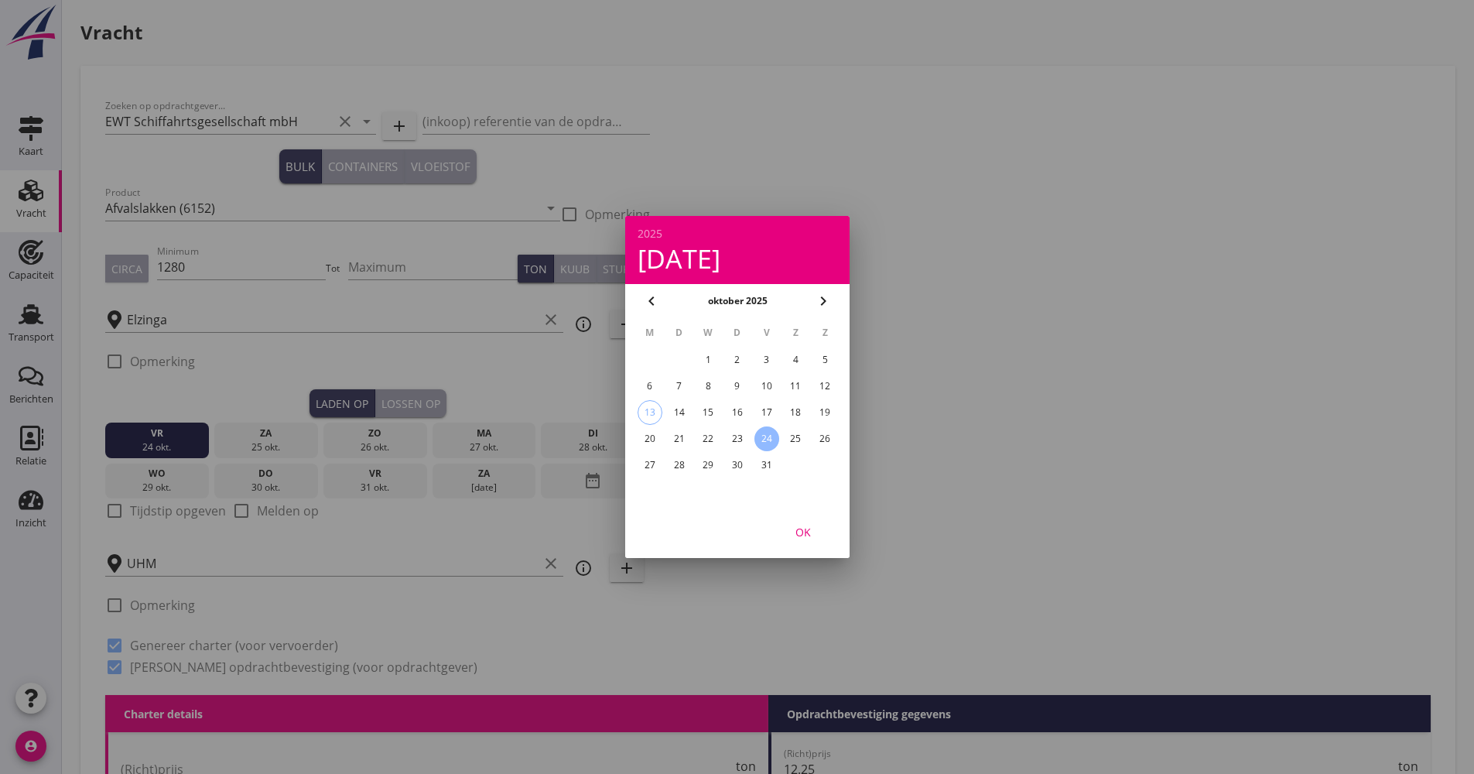  What do you see at coordinates (649, 439) in the screenshot?
I see `button: 20` at bounding box center [649, 439].